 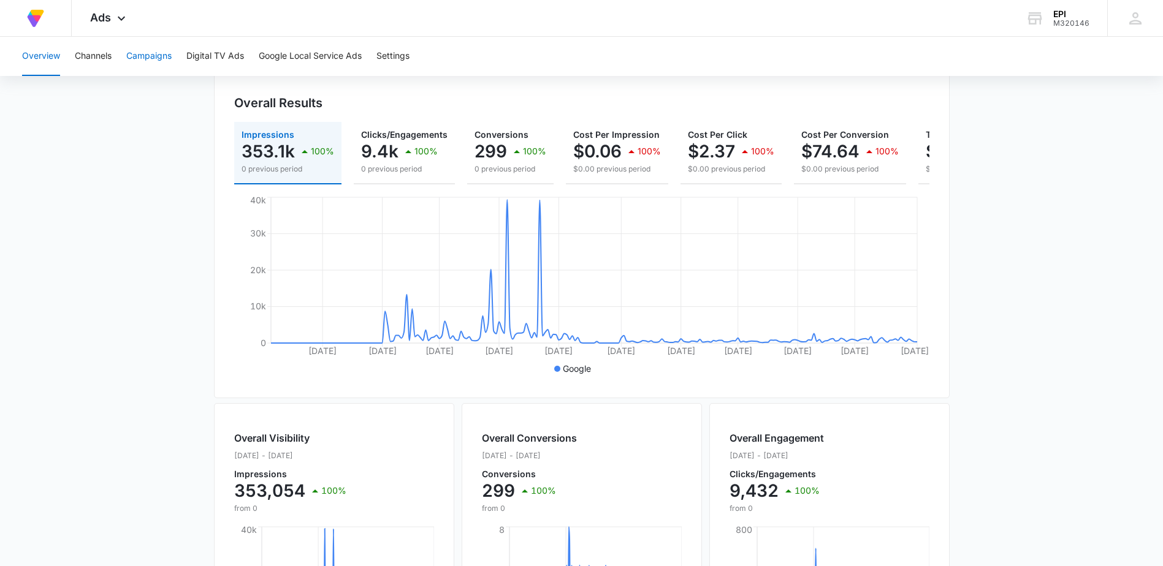 What do you see at coordinates (149, 56) in the screenshot?
I see `button: Campaigns` at bounding box center [149, 56].